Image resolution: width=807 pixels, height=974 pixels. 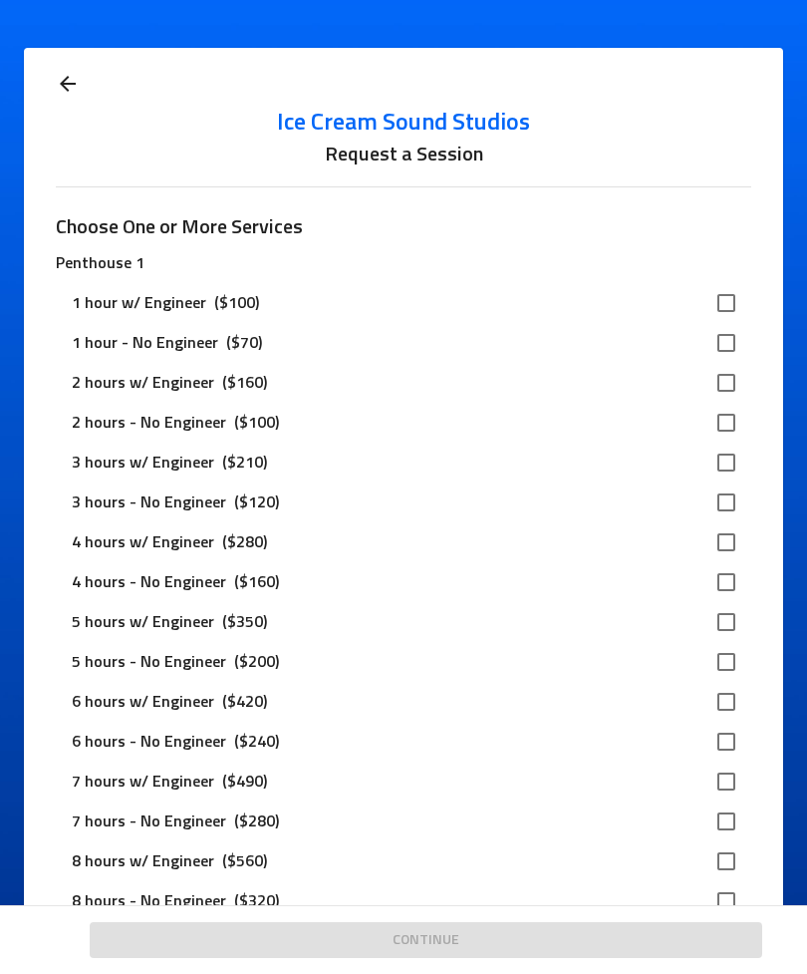 What do you see at coordinates (404, 622) in the screenshot?
I see `div: 5 hours w/ Engineer($350)` at bounding box center [404, 622].